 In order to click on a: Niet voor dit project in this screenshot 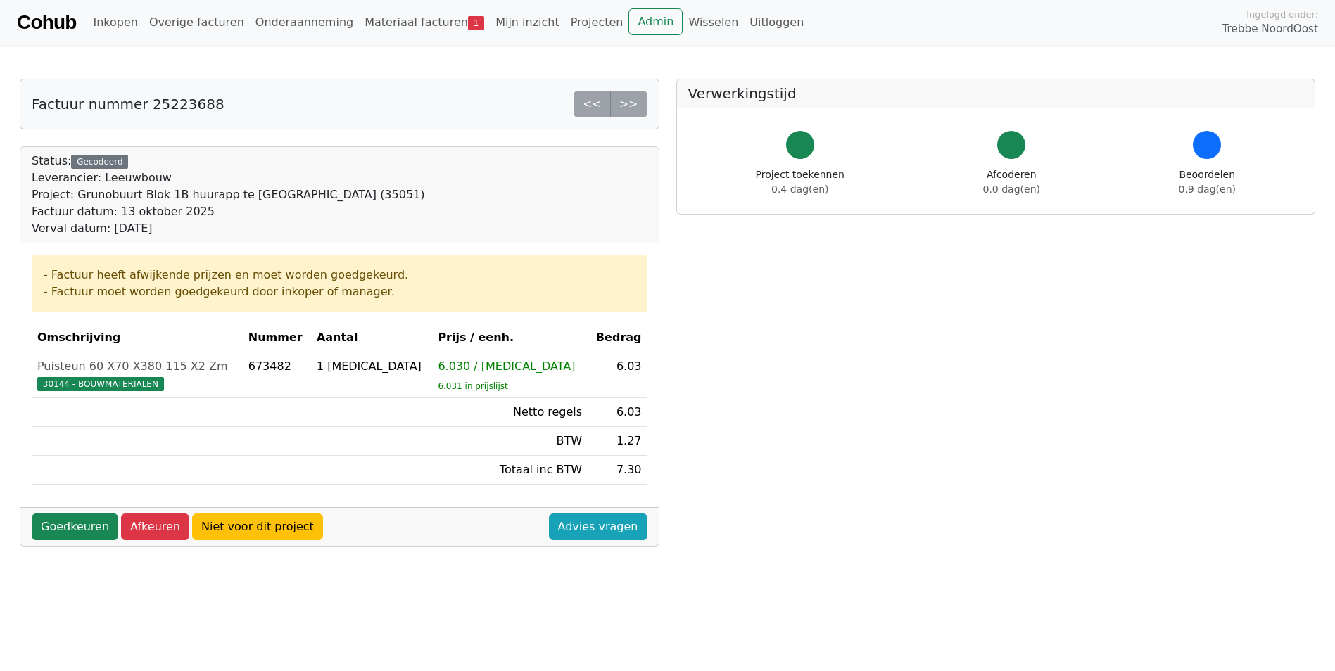, I will do `click(258, 527)`.